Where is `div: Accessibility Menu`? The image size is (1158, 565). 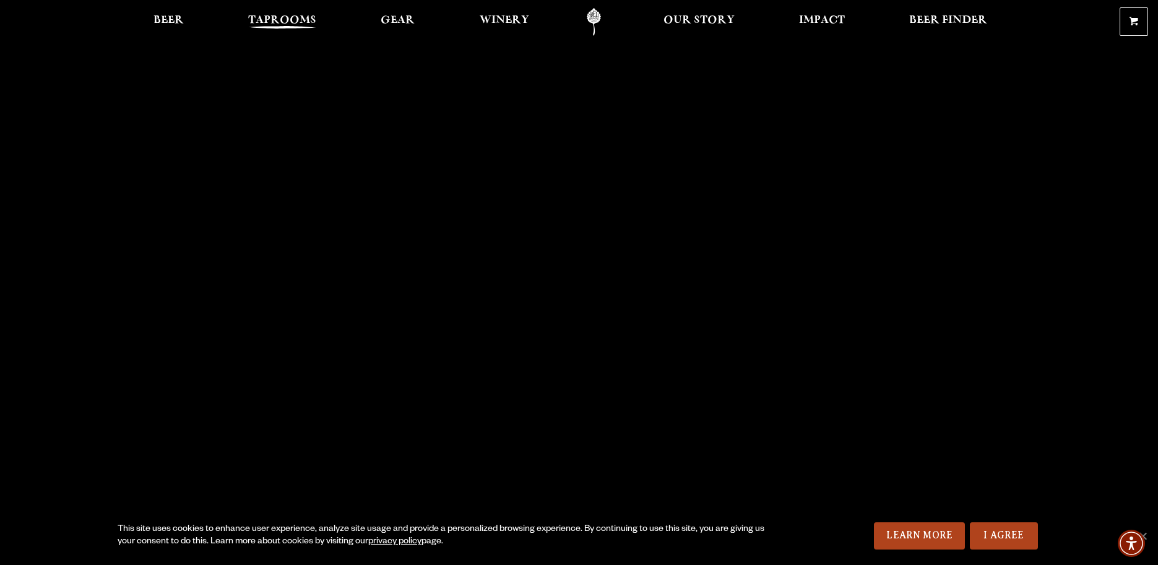 div: Accessibility Menu is located at coordinates (1131, 543).